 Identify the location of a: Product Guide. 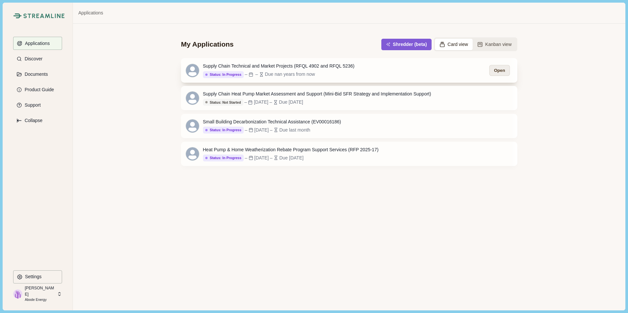
(37, 90).